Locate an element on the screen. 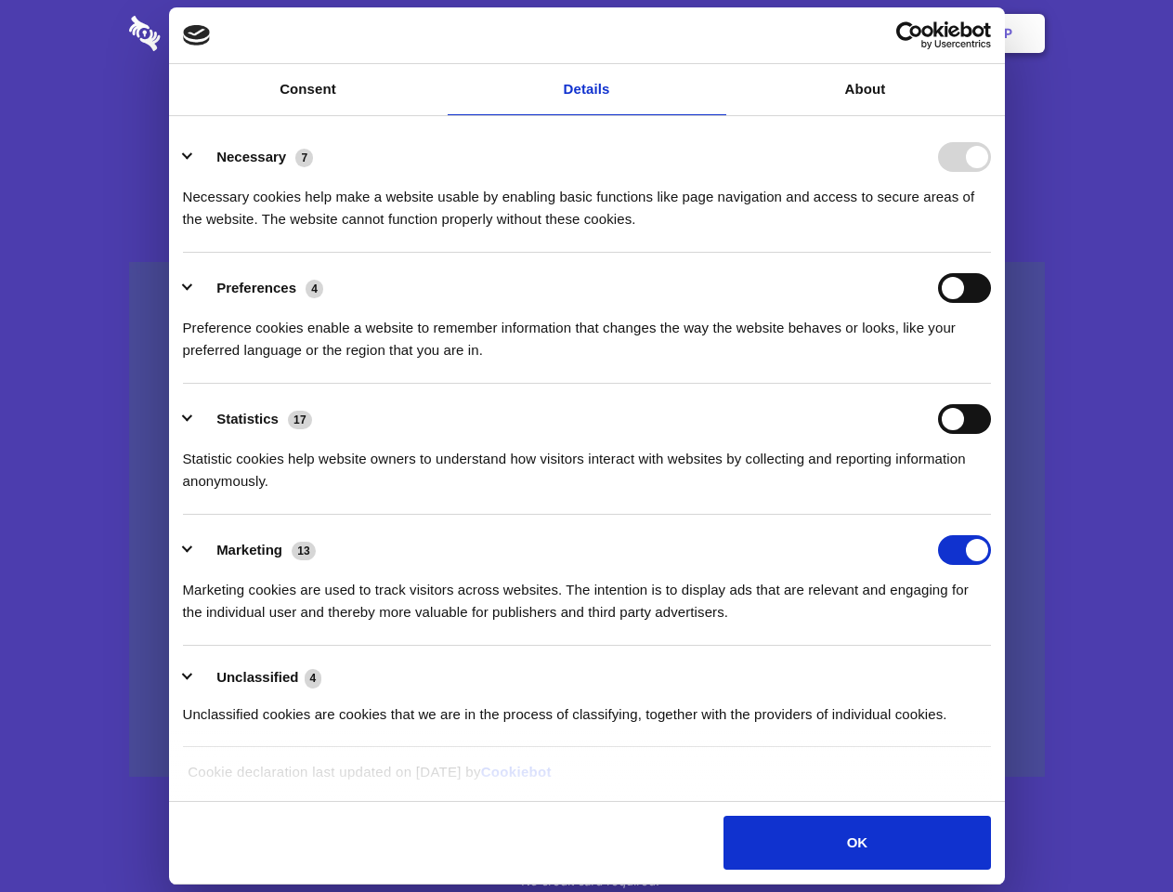 The image size is (1173, 892). a: Cookiebot is located at coordinates (516, 771).